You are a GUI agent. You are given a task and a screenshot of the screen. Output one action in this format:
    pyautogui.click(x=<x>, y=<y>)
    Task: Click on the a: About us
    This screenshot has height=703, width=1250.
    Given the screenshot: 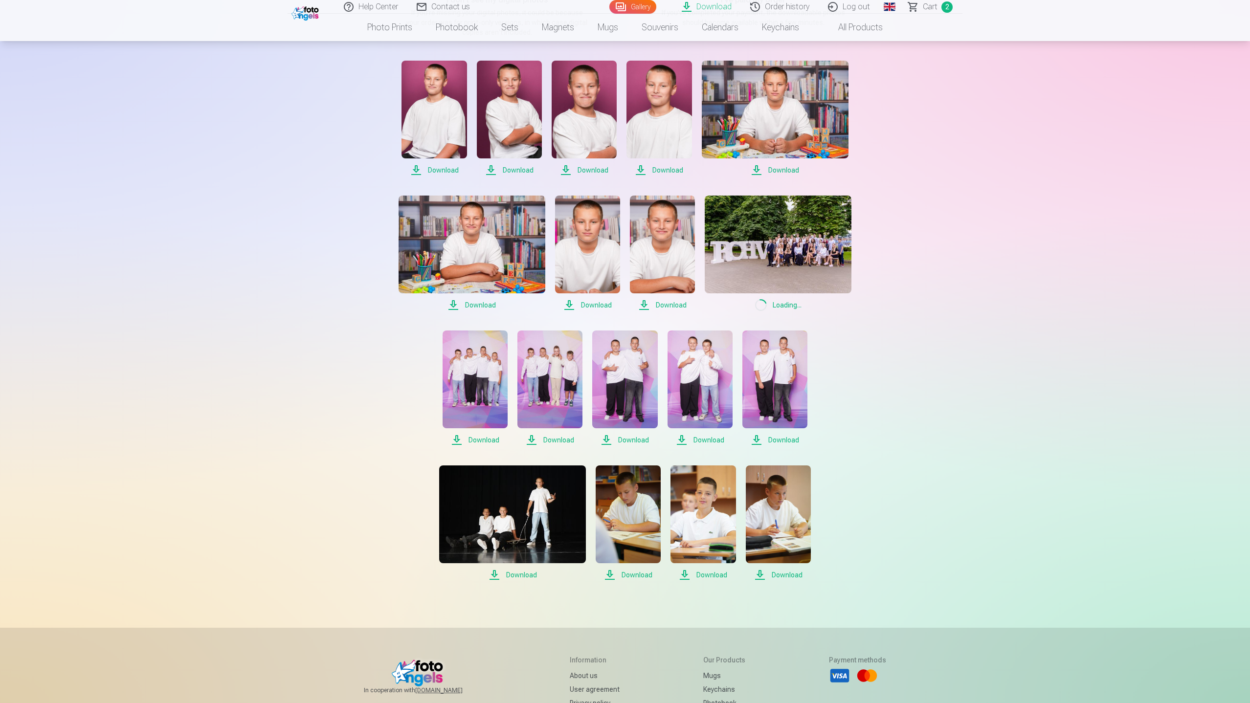 What is the action you would take?
    pyautogui.click(x=595, y=676)
    